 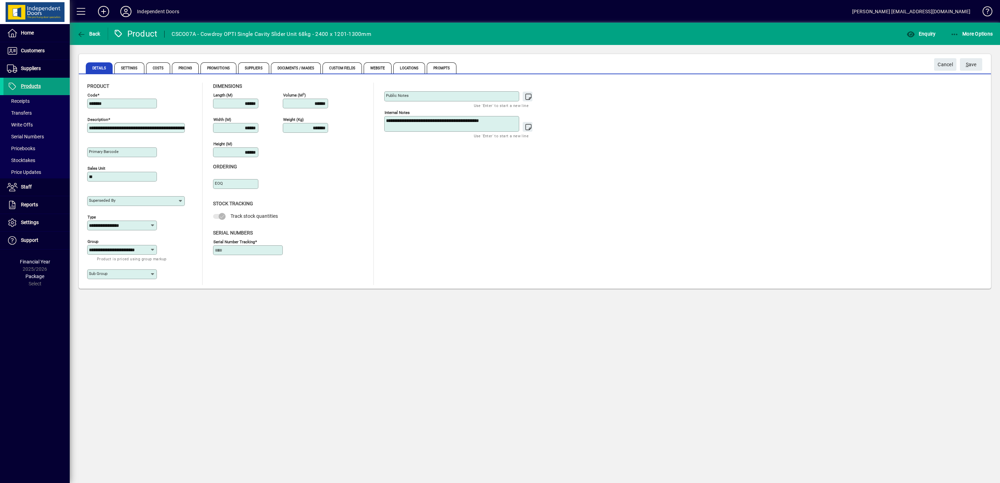 What do you see at coordinates (31, 86) in the screenshot?
I see `span: Products` at bounding box center [31, 86].